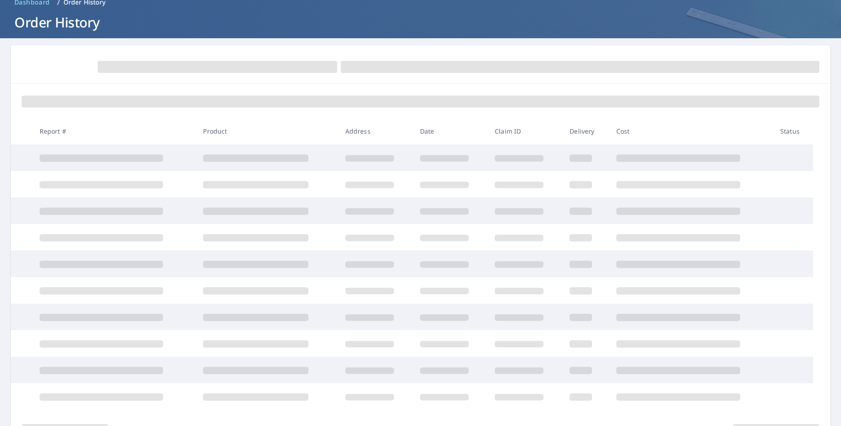  Describe the element at coordinates (450, 131) in the screenshot. I see `th: Date` at that location.